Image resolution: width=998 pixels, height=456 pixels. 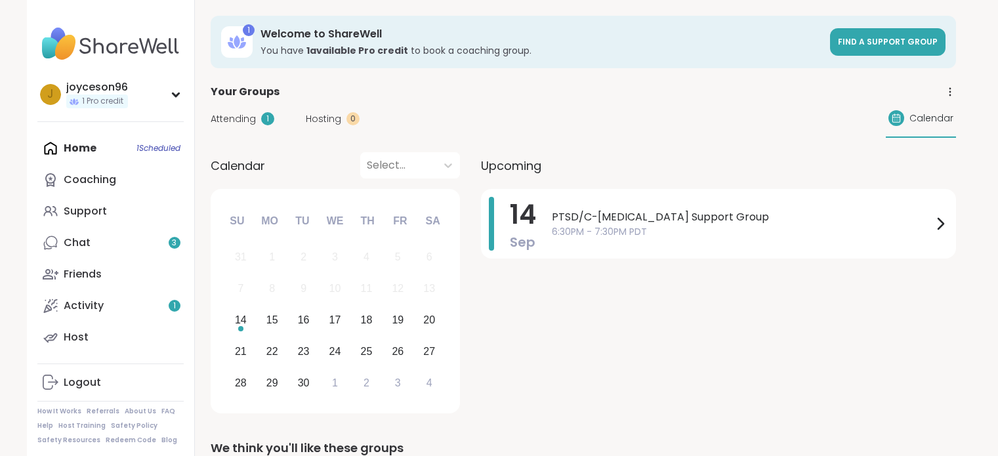 I want to click on span: 1 Pro credit, so click(x=102, y=101).